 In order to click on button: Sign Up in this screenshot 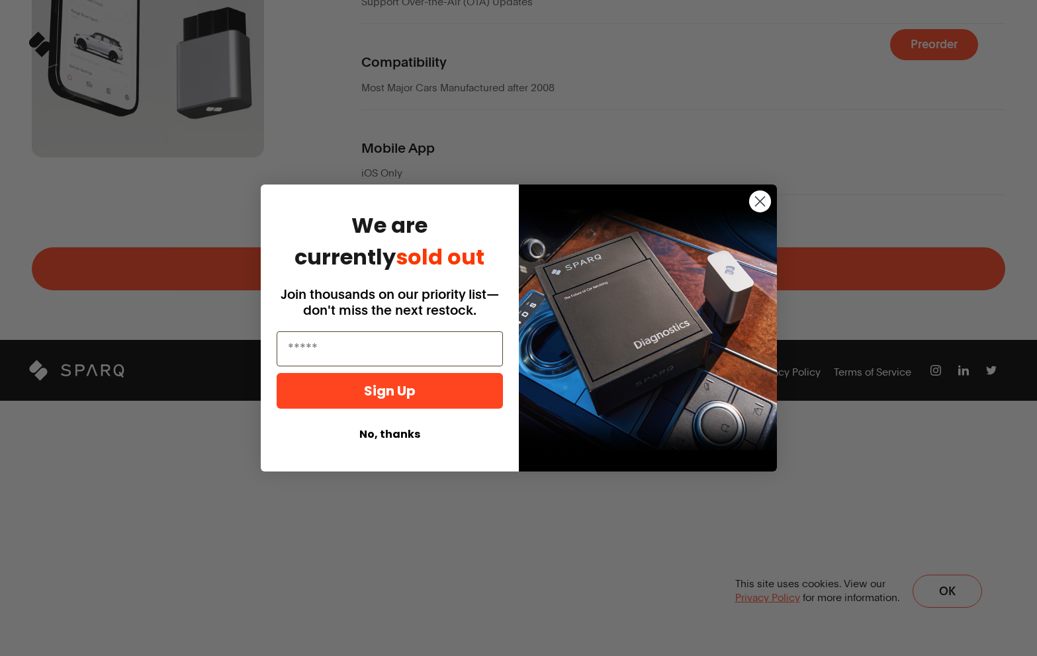, I will do `click(390, 391)`.